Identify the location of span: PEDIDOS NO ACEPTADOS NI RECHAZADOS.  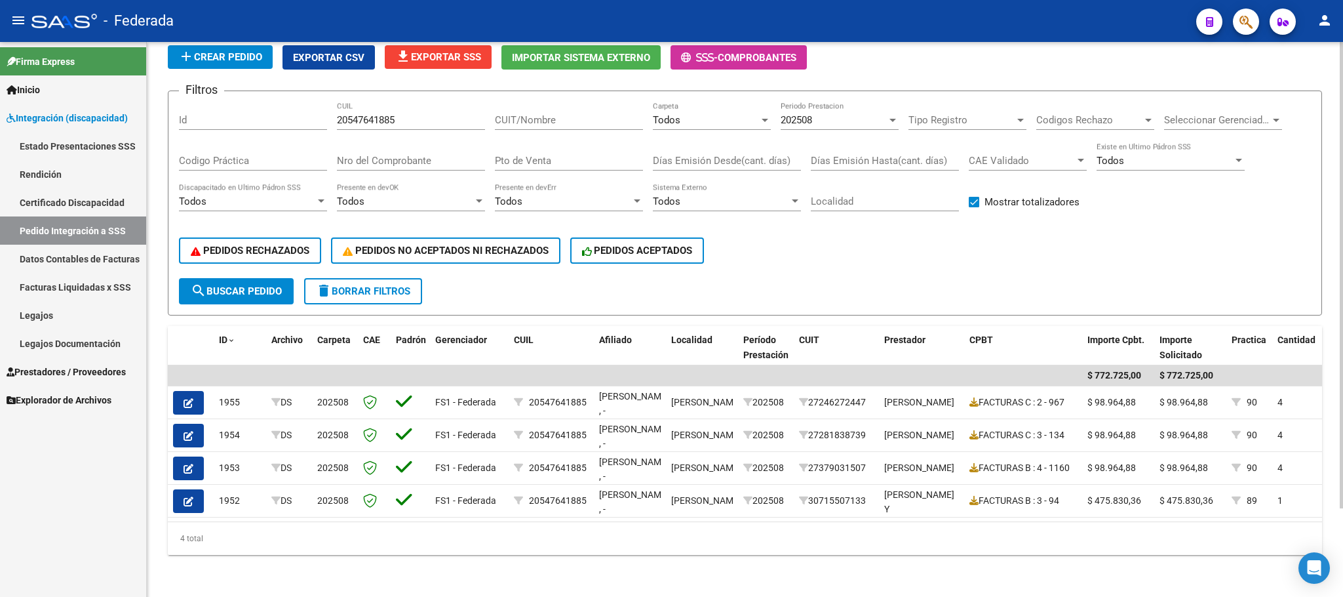
(446, 250).